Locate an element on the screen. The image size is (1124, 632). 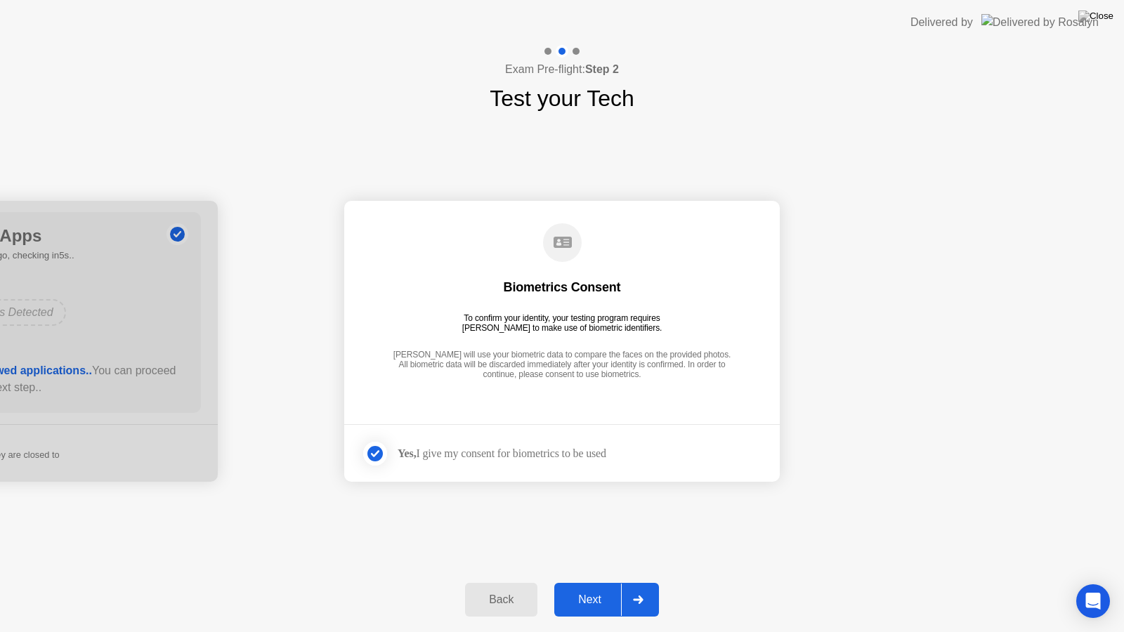
img: Close is located at coordinates (1096, 16).